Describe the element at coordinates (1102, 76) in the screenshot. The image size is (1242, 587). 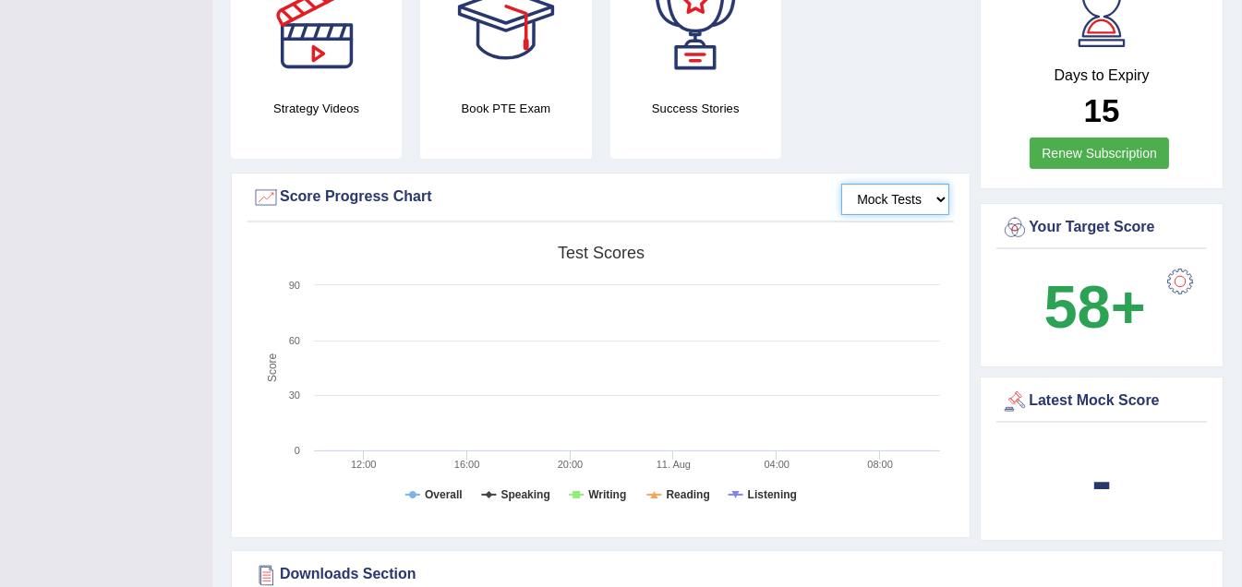
I see `h4: Days to Expiry` at that location.